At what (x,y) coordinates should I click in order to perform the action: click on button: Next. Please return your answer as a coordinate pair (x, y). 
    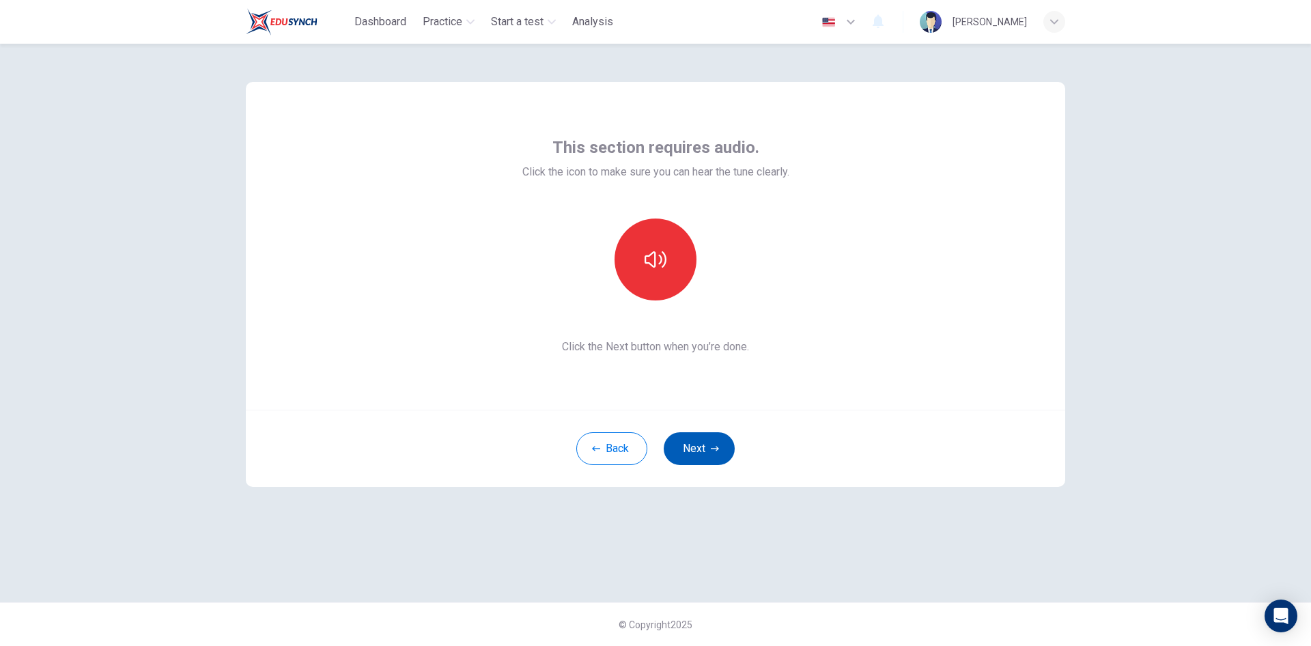
    Looking at the image, I should click on (699, 449).